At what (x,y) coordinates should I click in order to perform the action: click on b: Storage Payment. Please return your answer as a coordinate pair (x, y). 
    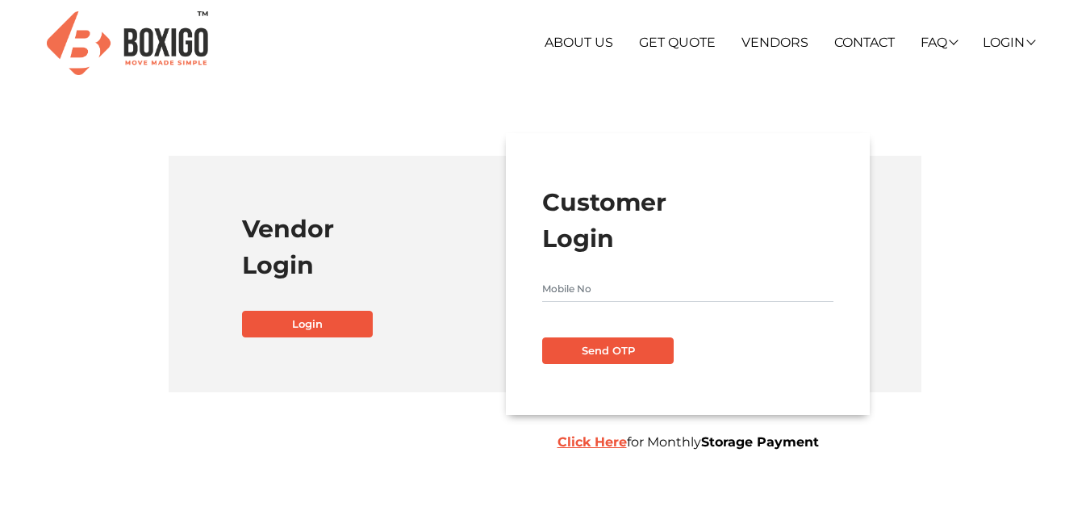
    Looking at the image, I should click on (760, 441).